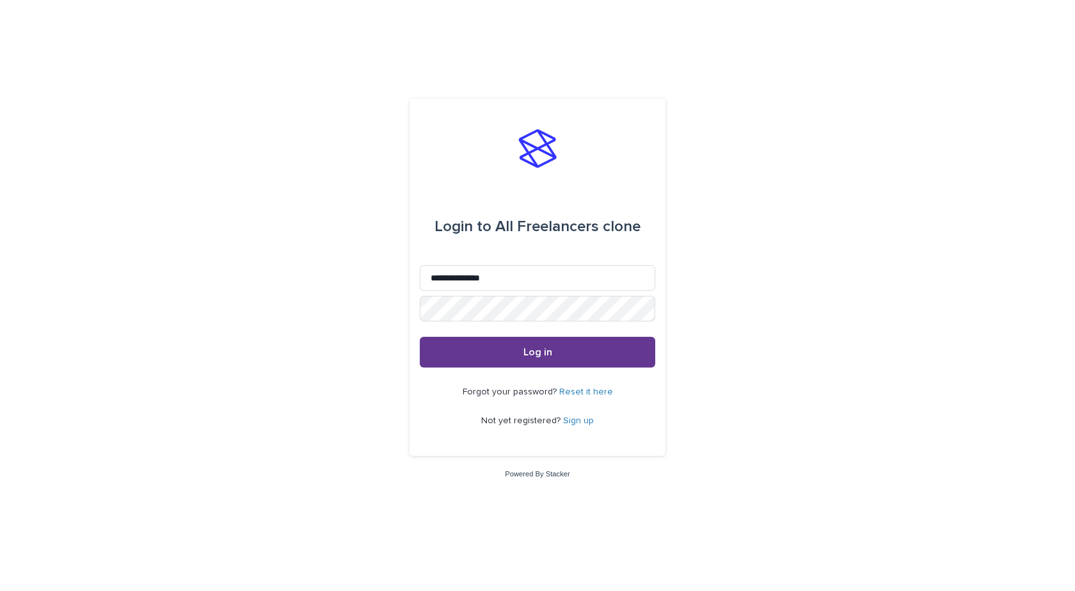  Describe the element at coordinates (511, 392) in the screenshot. I see `span: Forgot your password?` at that location.